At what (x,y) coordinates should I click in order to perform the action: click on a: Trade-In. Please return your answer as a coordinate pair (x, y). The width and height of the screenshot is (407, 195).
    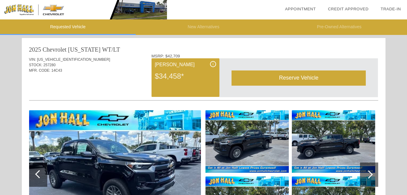
    Looking at the image, I should click on (391, 9).